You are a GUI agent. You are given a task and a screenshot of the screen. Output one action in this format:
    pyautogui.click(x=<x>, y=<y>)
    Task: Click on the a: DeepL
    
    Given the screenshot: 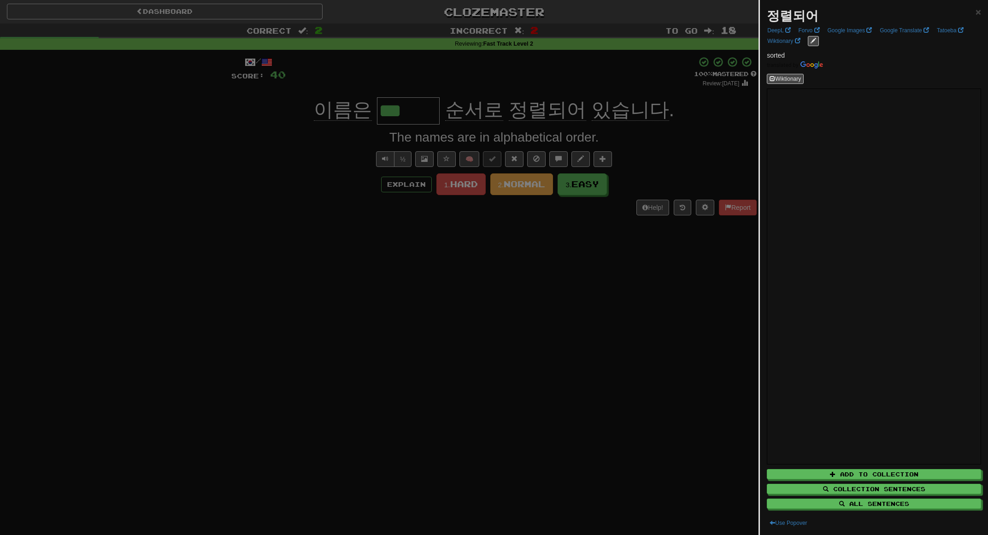 What is the action you would take?
    pyautogui.click(x=779, y=30)
    